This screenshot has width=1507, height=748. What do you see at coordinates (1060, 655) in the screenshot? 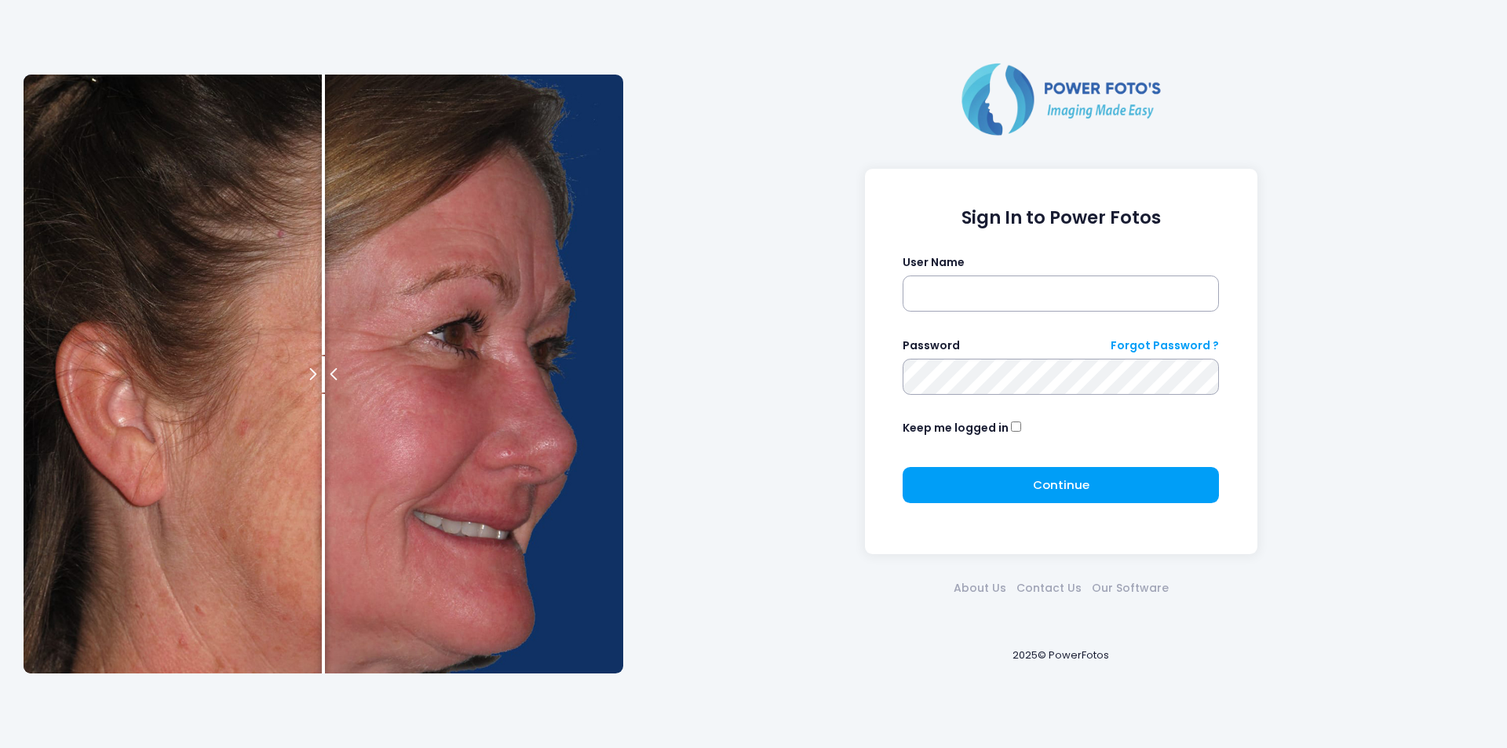
I see `div: 2025© PowerFotos` at bounding box center [1060, 655].